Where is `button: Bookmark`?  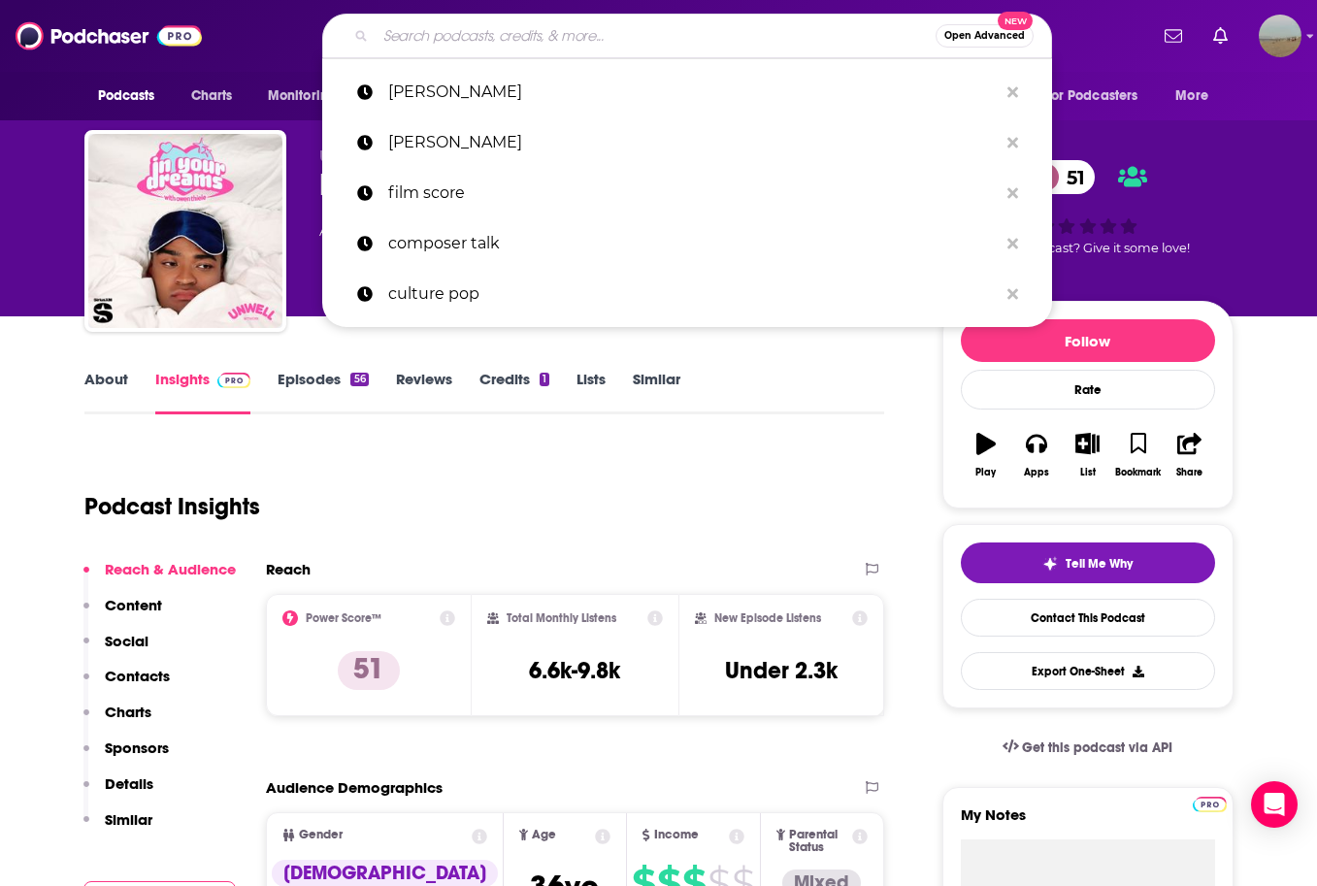
button: Bookmark is located at coordinates (1138, 455).